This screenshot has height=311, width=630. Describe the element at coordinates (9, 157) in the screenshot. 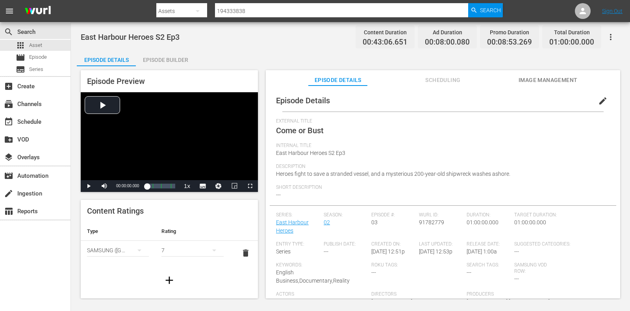

I see `span: Overlays` at that location.